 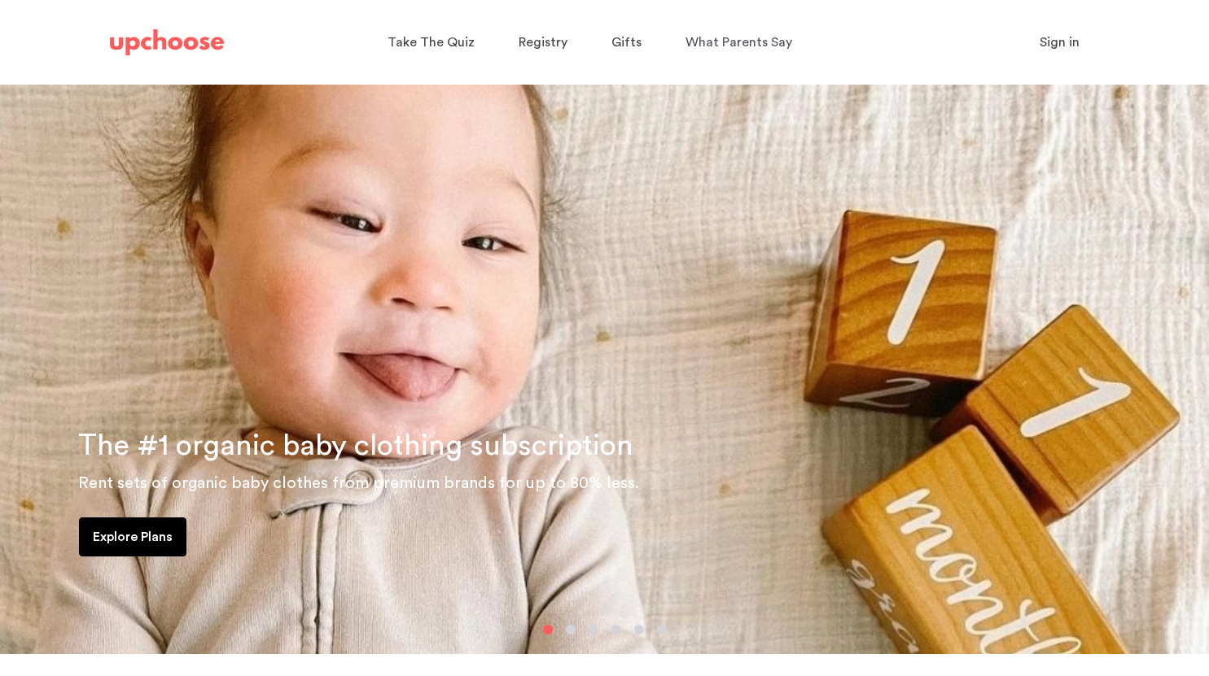 What do you see at coordinates (545, 42) in the screenshot?
I see `a: Registry` at bounding box center [545, 42].